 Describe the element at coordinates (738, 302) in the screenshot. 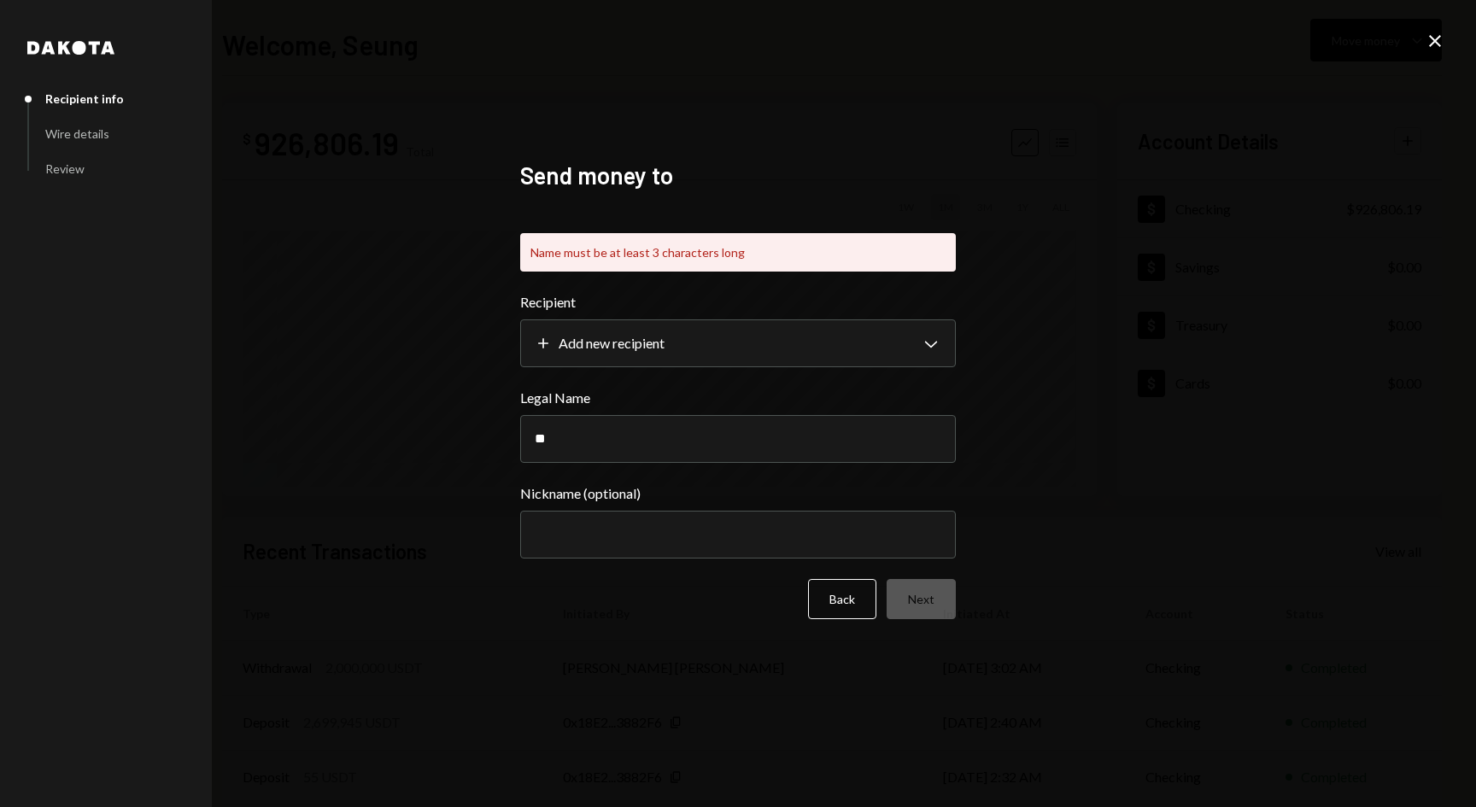

I see `label: Recipient` at that location.